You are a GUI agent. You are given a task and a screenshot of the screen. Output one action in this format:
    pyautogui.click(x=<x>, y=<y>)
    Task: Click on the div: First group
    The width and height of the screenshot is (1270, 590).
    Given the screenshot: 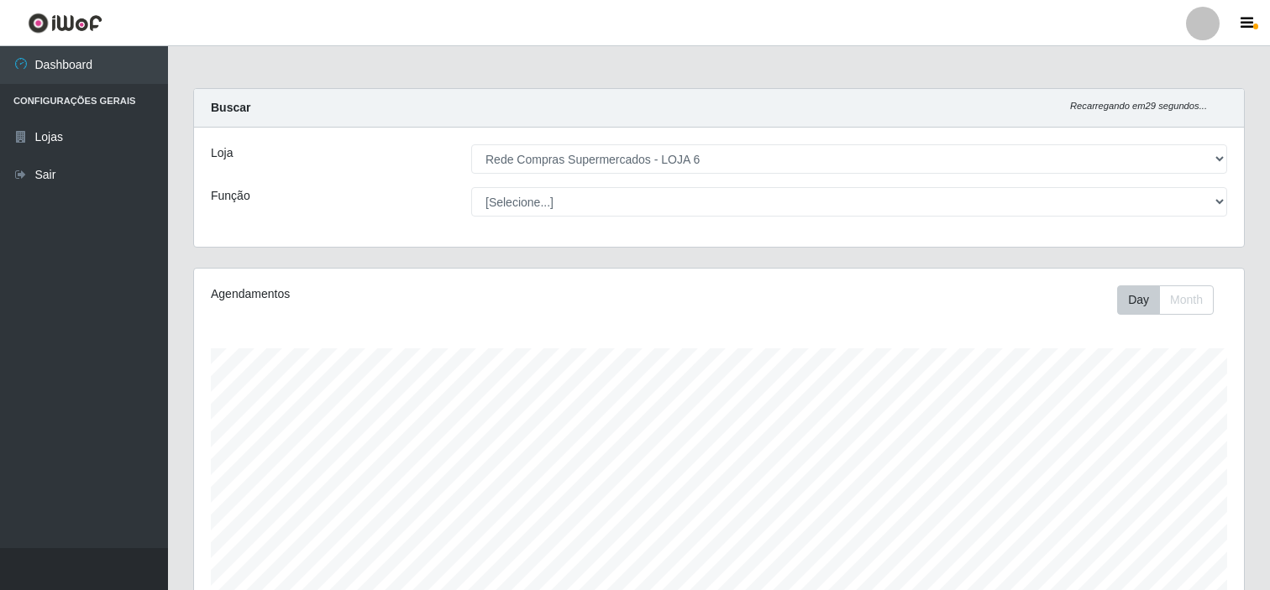 What is the action you would take?
    pyautogui.click(x=1165, y=300)
    